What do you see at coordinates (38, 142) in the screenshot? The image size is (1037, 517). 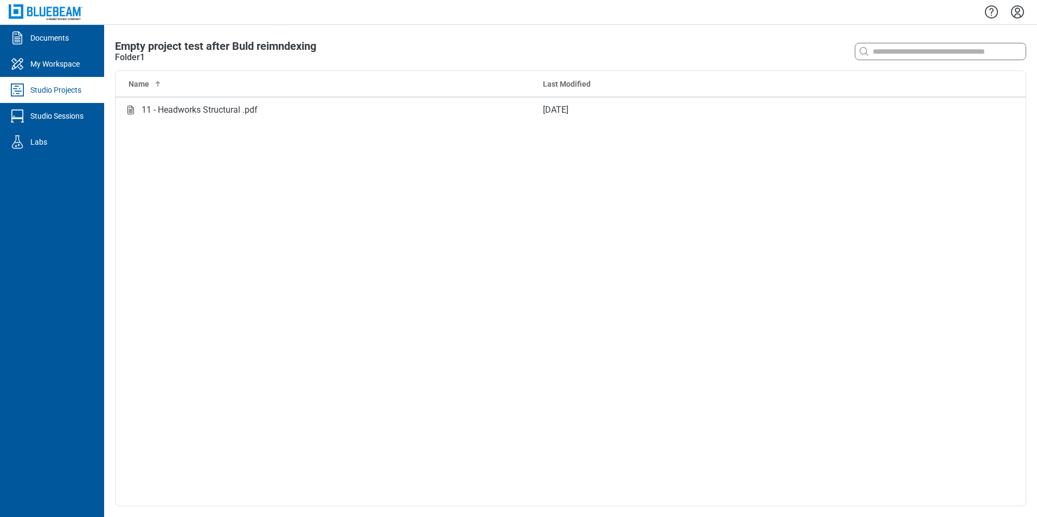 I see `div: Labs` at bounding box center [38, 142].